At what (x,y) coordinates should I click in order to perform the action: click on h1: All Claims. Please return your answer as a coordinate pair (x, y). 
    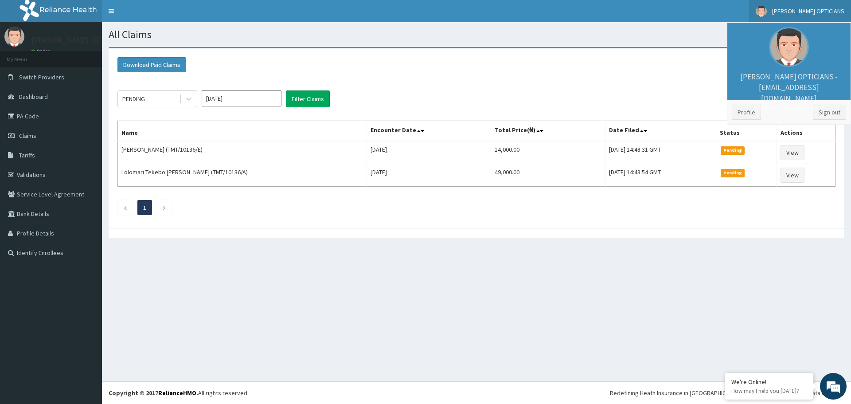
    Looking at the image, I should click on (476, 35).